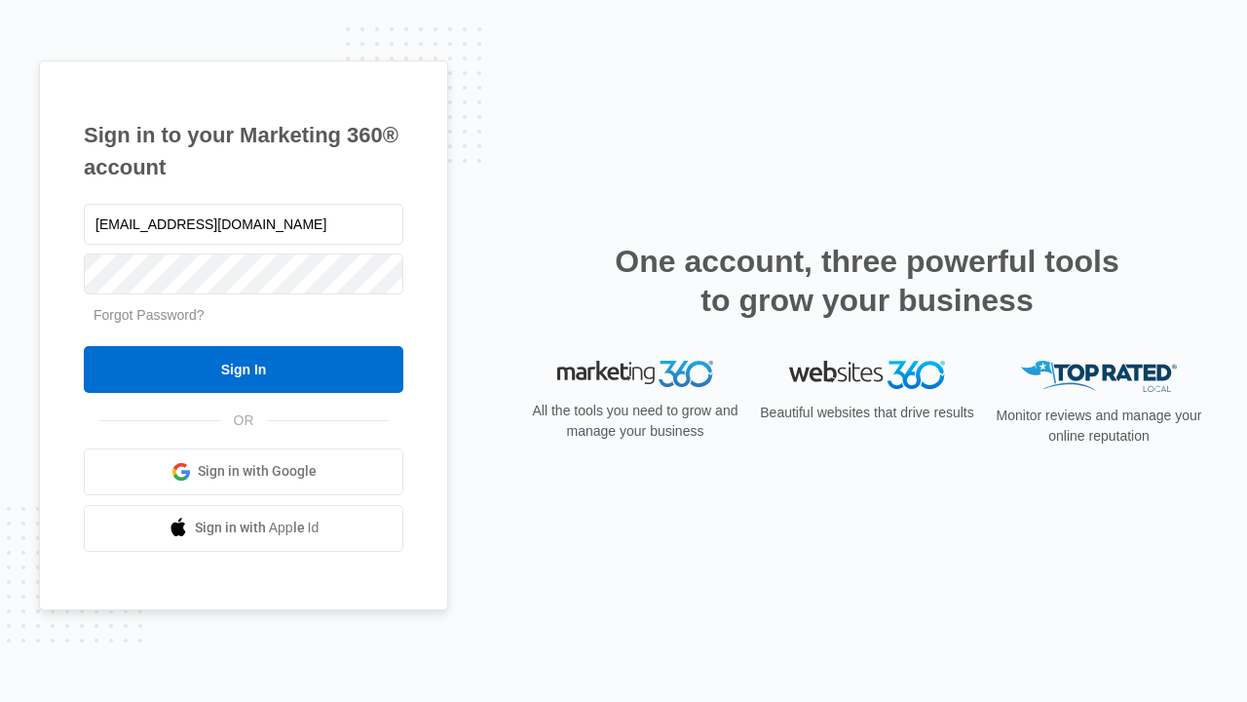 Image resolution: width=1247 pixels, height=702 pixels. What do you see at coordinates (635, 421) in the screenshot?
I see `p: All the tools you need to grow and manage your business` at bounding box center [635, 421].